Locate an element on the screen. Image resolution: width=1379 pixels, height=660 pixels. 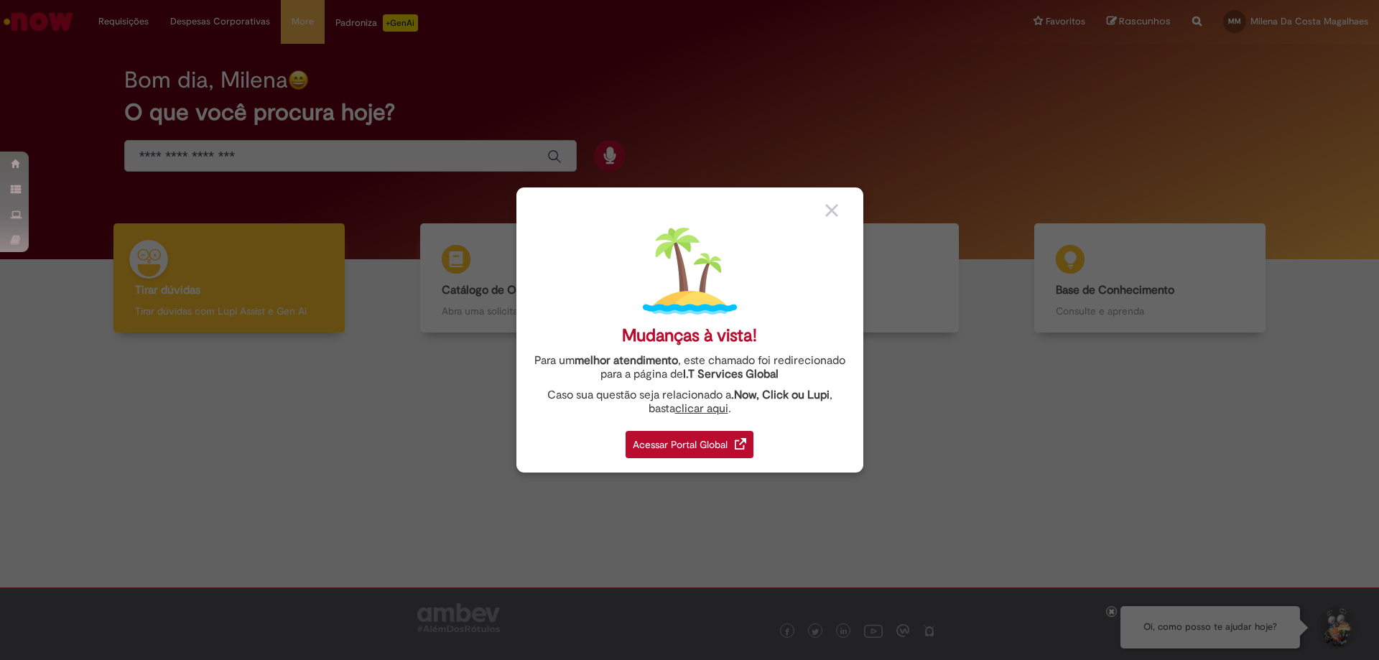
div: Para um , este chamado foi redirecionado para a página de is located at coordinates (689, 368).